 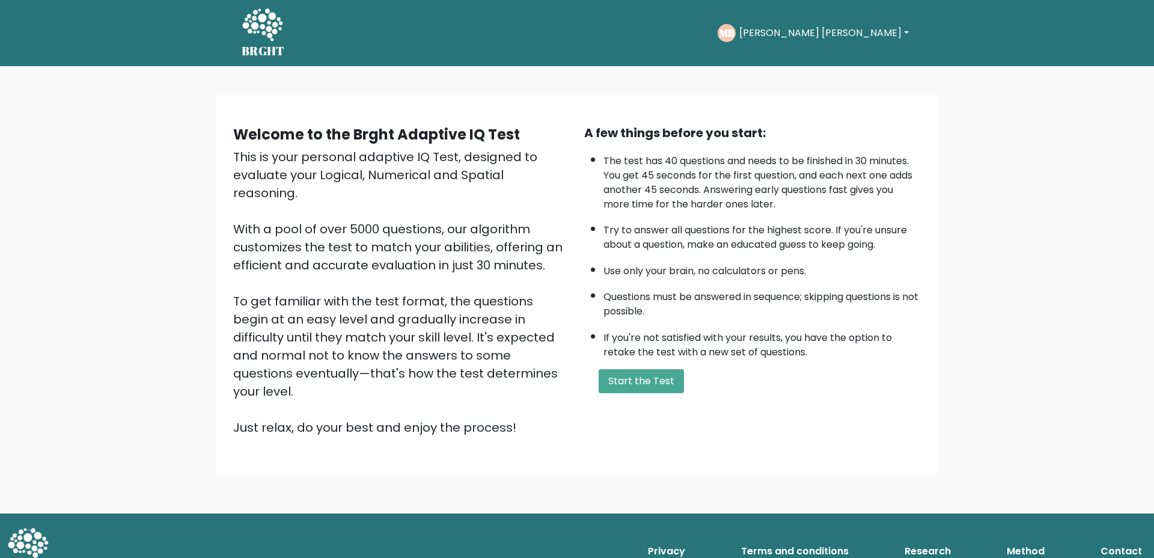 I want to click on li: Use only your brain, no calculators or pens., so click(x=762, y=268).